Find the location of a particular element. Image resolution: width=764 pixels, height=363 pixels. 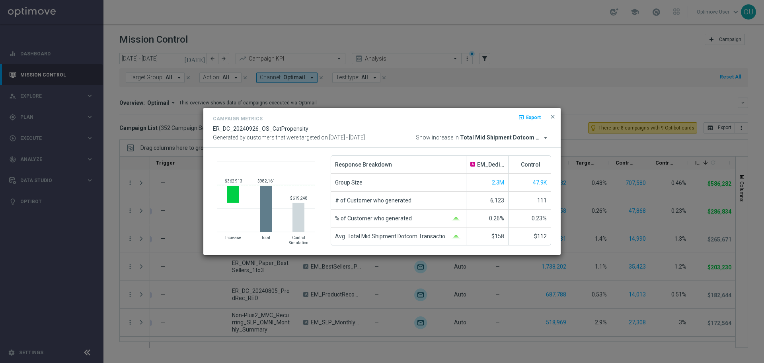

button: open_in_browser Export is located at coordinates (529, 117).